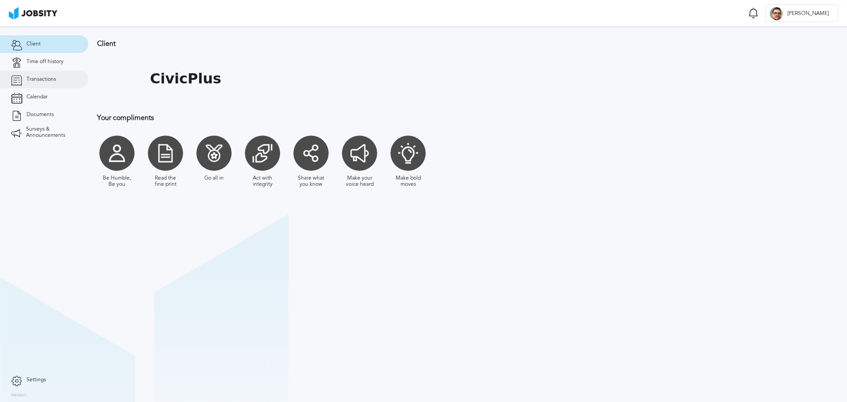 Image resolution: width=847 pixels, height=402 pixels. Describe the element at coordinates (262, 181) in the screenshot. I see `div: Act with integrity` at that location.